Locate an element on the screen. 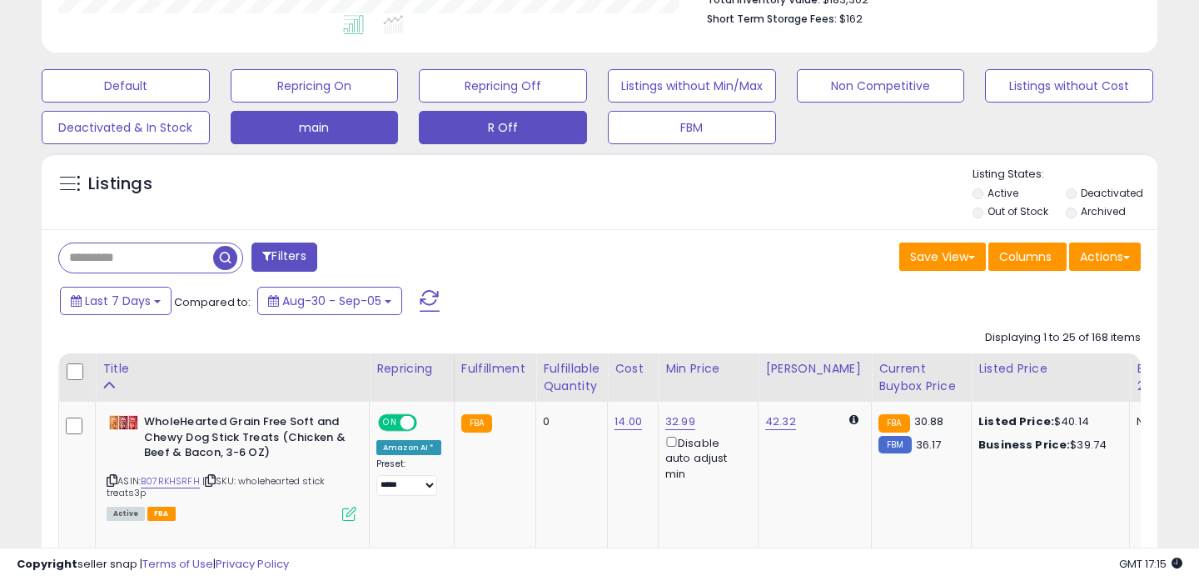 The image size is (1199, 581). div: $39.74 is located at coordinates (1048, 445).